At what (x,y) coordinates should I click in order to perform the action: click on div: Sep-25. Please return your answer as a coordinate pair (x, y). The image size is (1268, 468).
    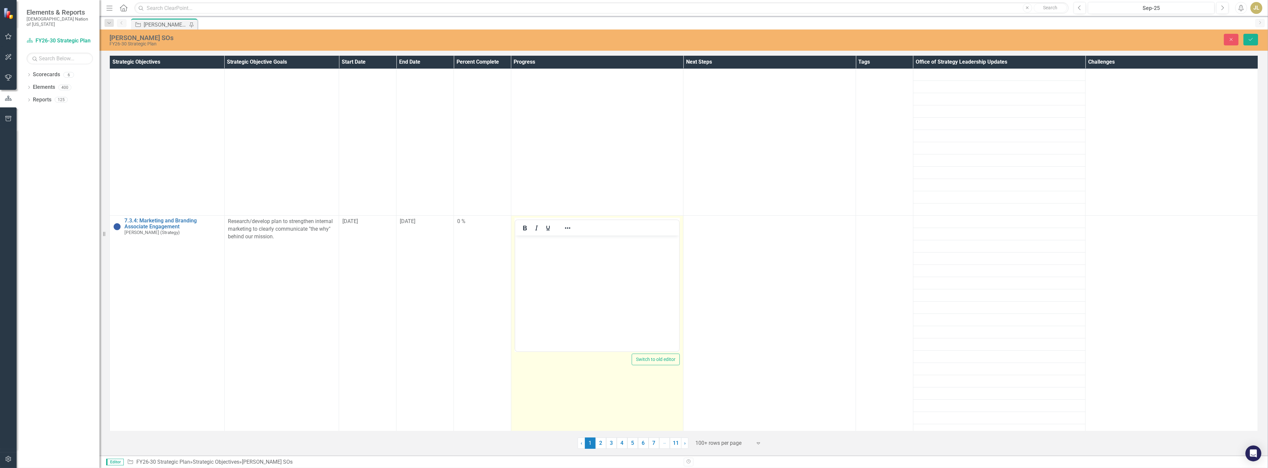
    Looking at the image, I should click on (1151, 8).